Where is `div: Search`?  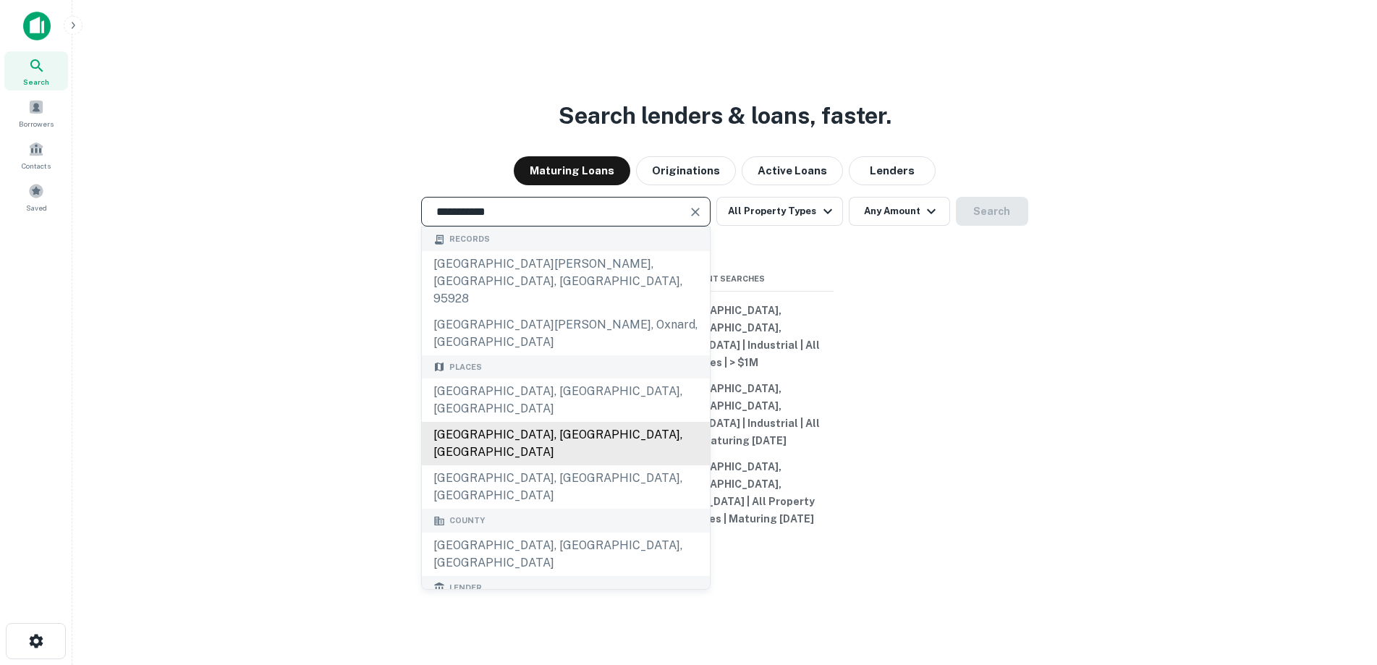 div: Search is located at coordinates (36, 71).